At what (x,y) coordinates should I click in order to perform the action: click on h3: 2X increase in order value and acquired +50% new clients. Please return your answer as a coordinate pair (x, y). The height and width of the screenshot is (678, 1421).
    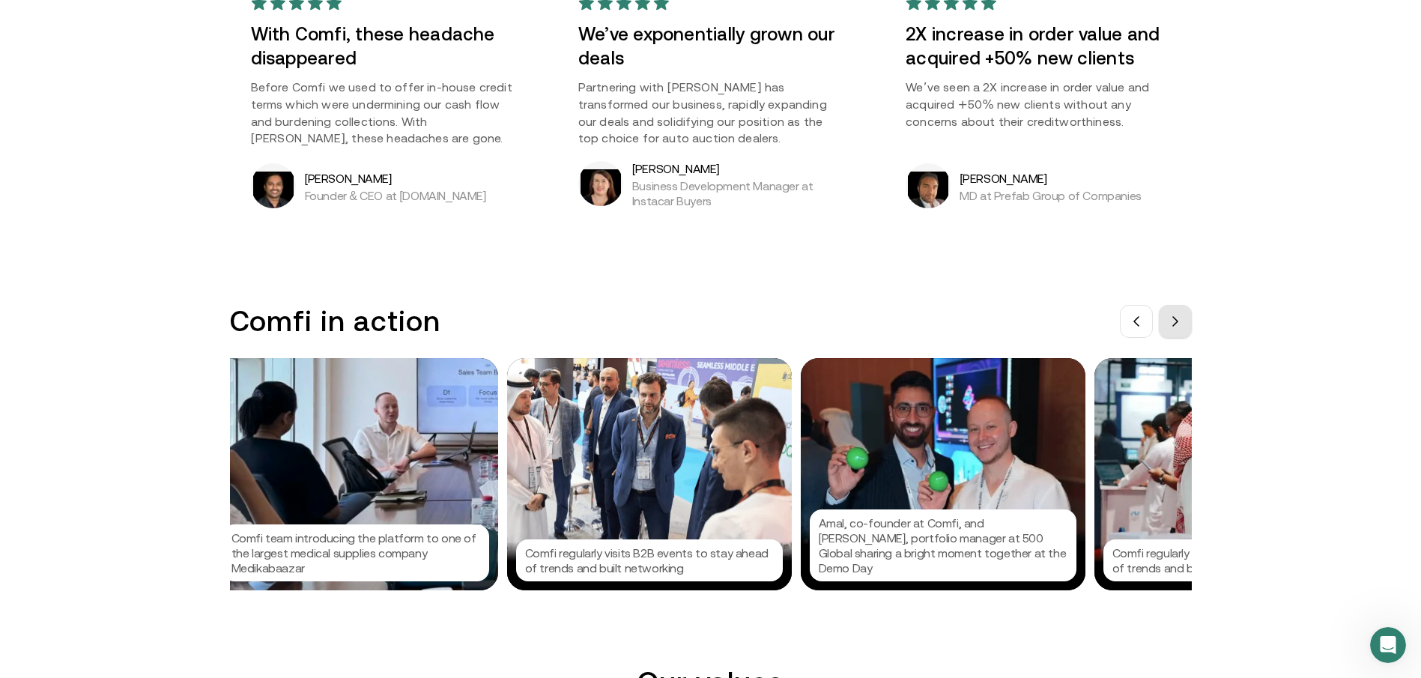
    Looking at the image, I should click on (1037, 46).